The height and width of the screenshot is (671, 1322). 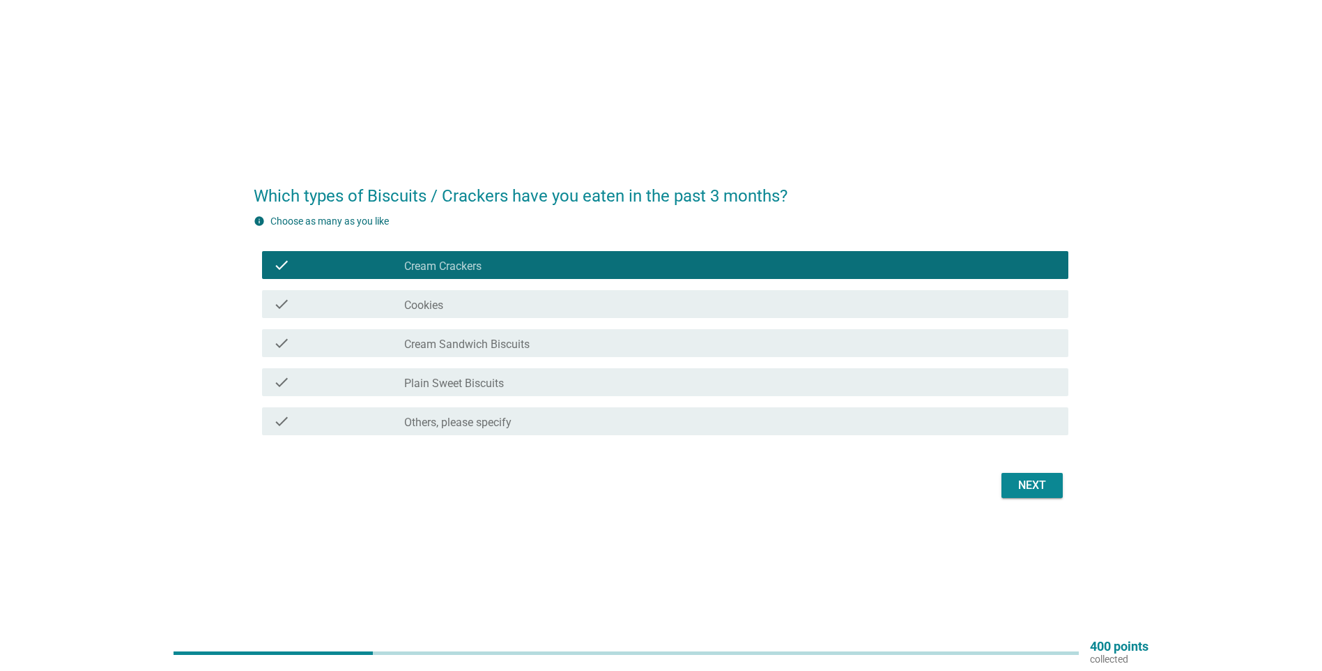 What do you see at coordinates (1120, 646) in the screenshot?
I see `p: 400 points` at bounding box center [1120, 646].